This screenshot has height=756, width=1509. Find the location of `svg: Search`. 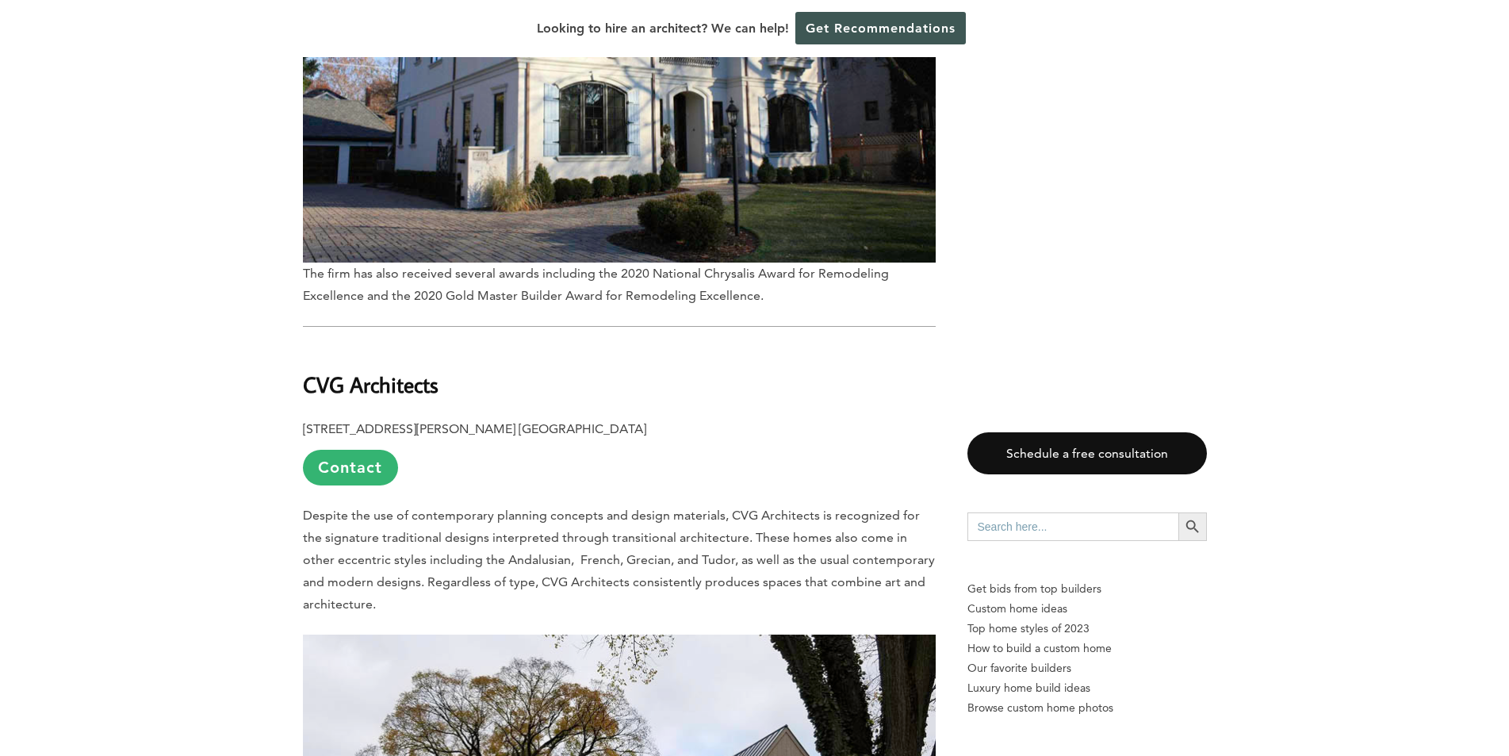

svg: Search is located at coordinates (1193, 527).